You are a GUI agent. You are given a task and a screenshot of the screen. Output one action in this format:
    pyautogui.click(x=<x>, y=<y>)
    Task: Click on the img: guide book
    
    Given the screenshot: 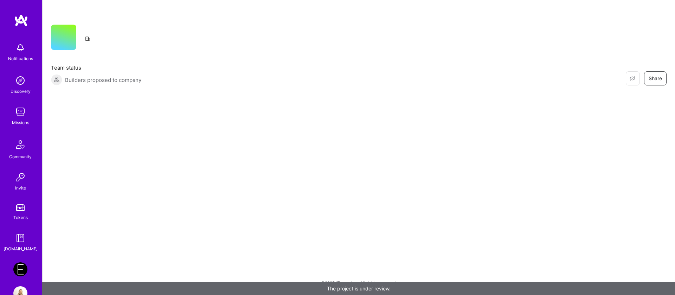 What is the action you would take?
    pyautogui.click(x=20, y=238)
    